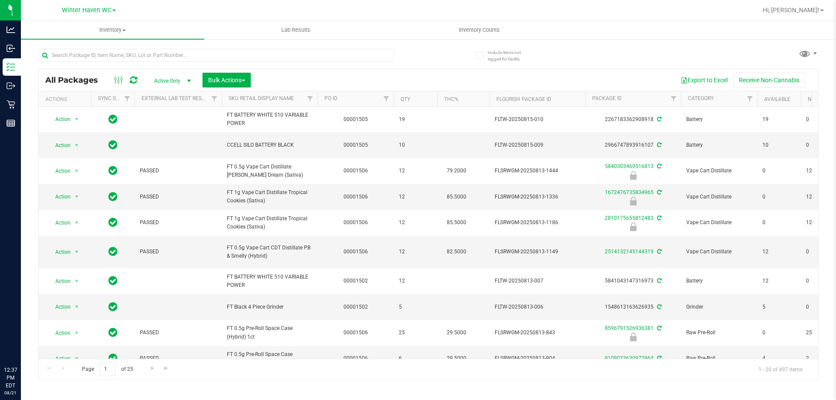 This screenshot has height=400, width=836. Describe the element at coordinates (331, 98) in the screenshot. I see `a: PO ID` at that location.